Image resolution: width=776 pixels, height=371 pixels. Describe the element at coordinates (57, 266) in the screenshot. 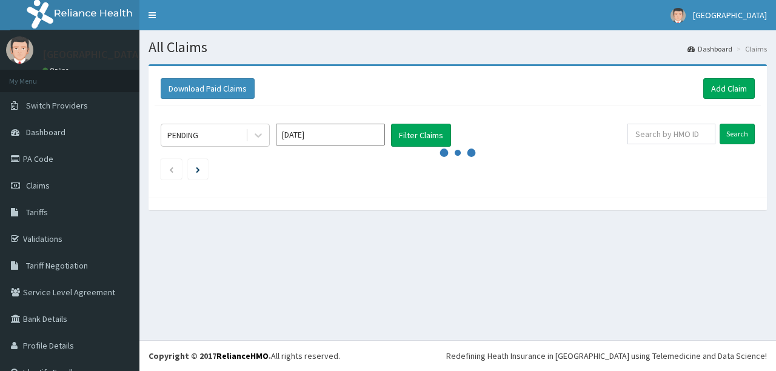

I see `span: Tariff Negotiation` at that location.